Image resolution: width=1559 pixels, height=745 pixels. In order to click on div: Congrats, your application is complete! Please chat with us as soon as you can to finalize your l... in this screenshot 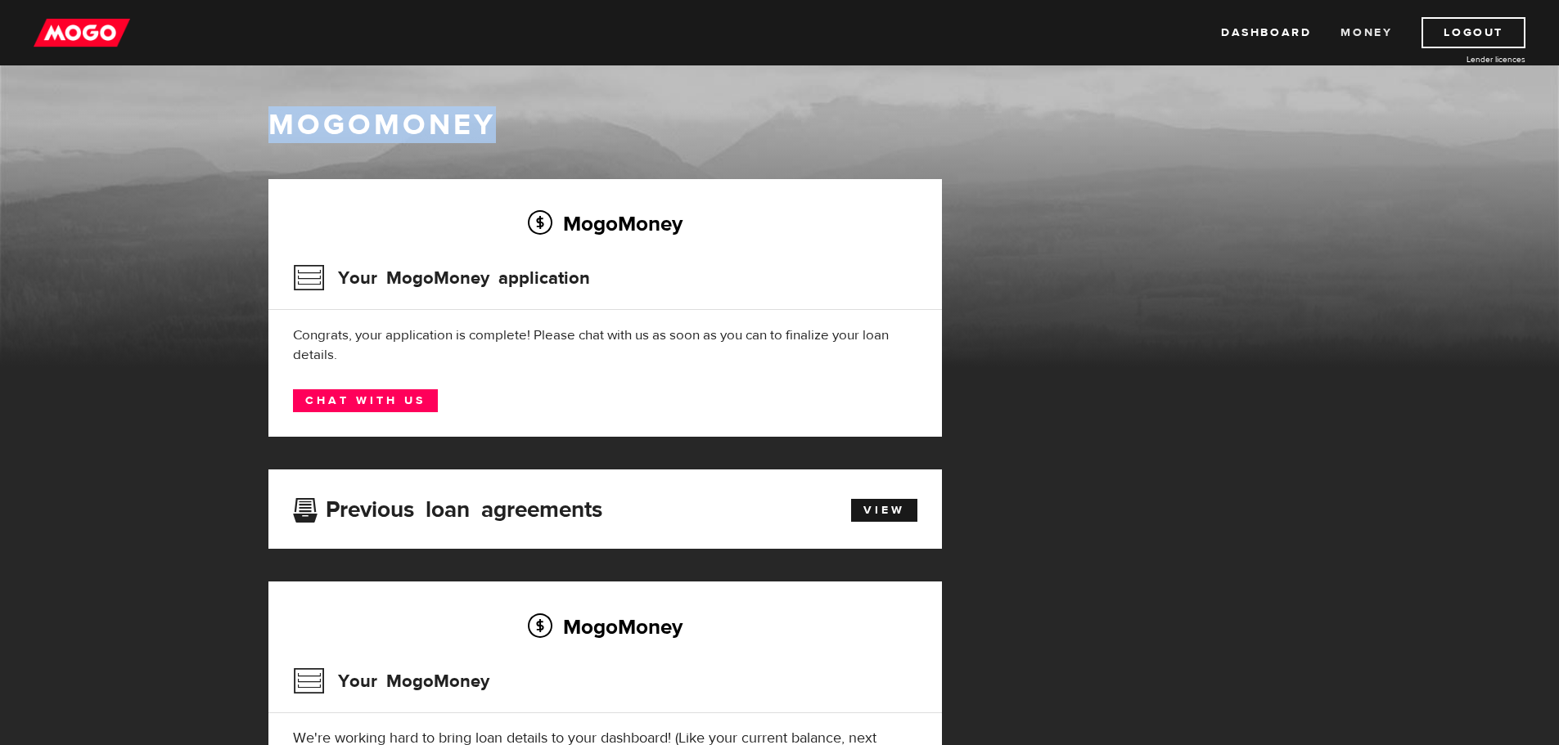, I will do `click(605, 345)`.